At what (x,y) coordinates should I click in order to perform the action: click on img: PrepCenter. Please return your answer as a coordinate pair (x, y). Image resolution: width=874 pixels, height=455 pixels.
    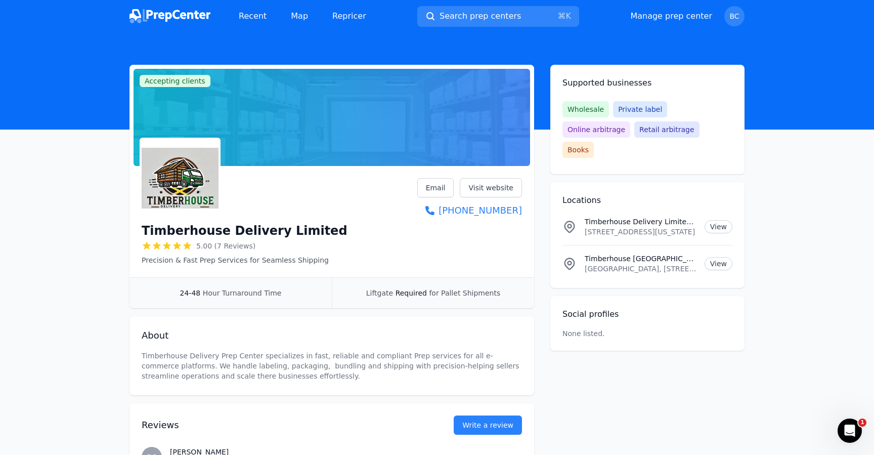
    Looking at the image, I should click on (170, 16).